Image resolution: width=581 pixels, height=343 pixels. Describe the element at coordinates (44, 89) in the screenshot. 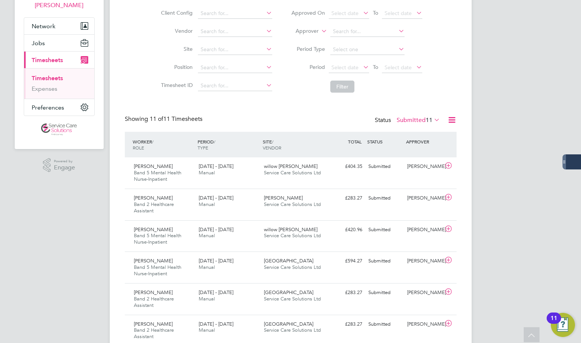

I see `a: Expenses` at that location.